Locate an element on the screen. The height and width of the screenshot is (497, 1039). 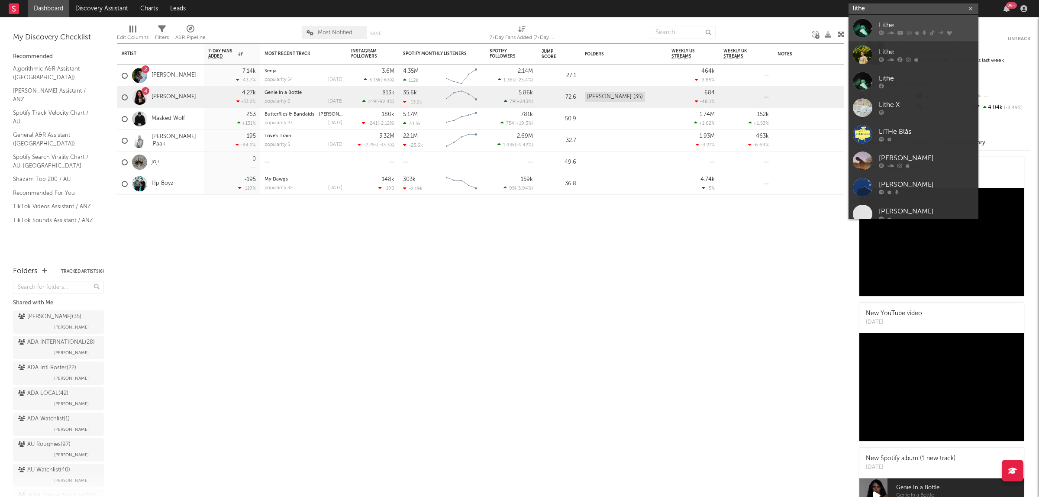
span: -63 % is located at coordinates (387, 80).